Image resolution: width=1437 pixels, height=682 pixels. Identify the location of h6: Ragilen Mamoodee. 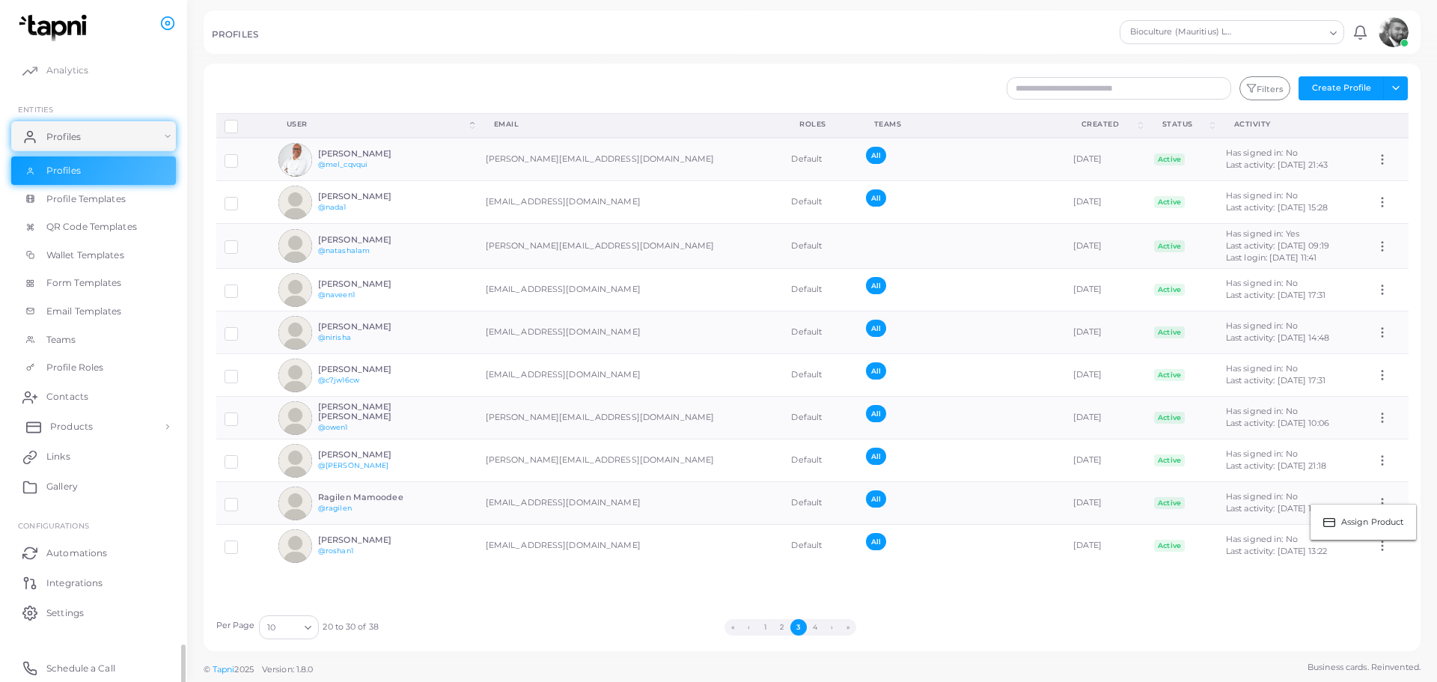
(373, 497).